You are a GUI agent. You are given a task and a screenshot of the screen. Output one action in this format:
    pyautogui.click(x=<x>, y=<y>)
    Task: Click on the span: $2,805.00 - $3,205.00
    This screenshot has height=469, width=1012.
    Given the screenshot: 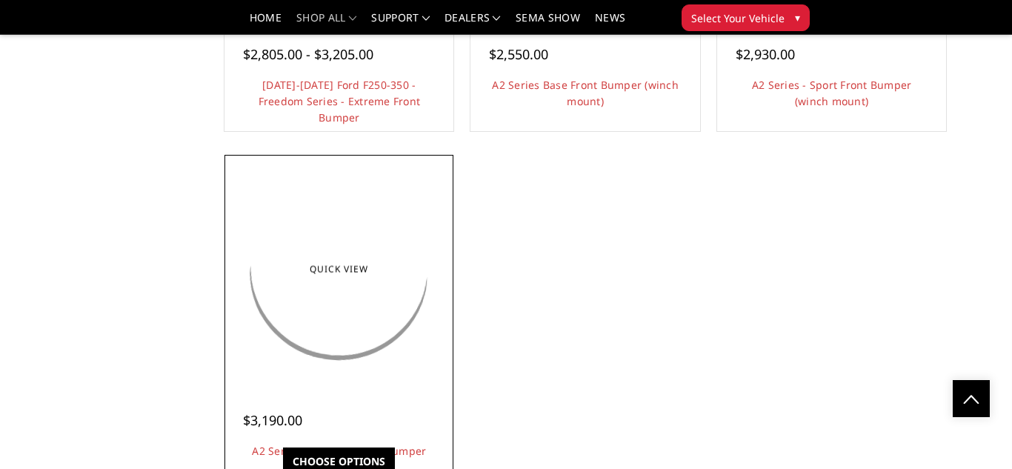 What is the action you would take?
    pyautogui.click(x=308, y=54)
    